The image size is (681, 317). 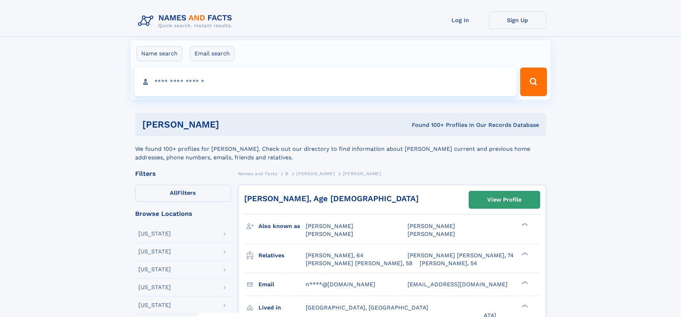 I want to click on input: search input, so click(x=326, y=82).